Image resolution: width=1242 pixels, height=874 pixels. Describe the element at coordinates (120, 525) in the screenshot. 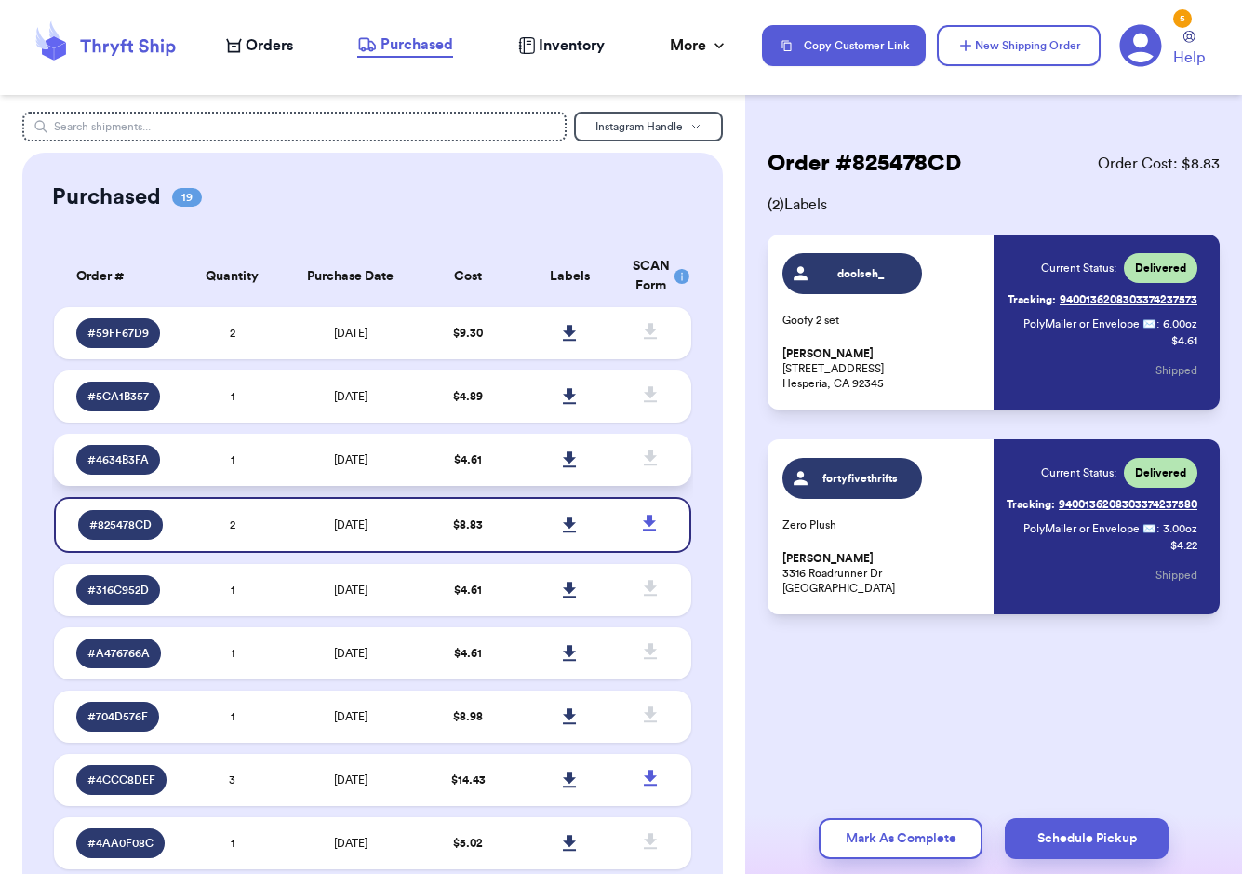

I see `span: # 825478CD` at that location.